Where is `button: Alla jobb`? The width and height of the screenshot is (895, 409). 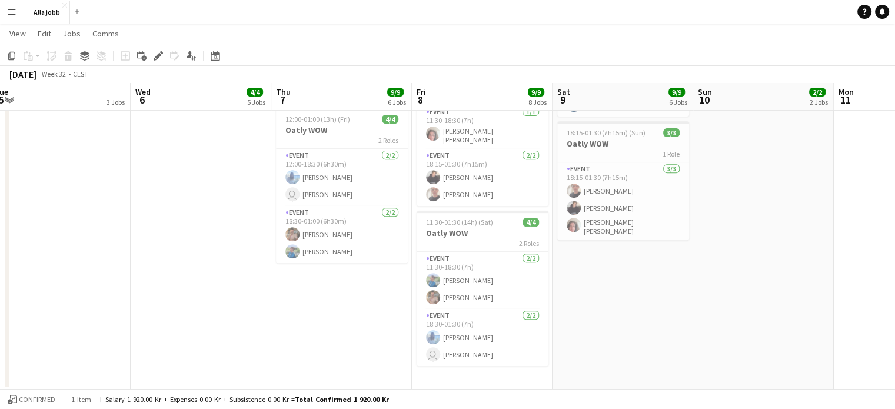
button: Alla jobb is located at coordinates (47, 12).